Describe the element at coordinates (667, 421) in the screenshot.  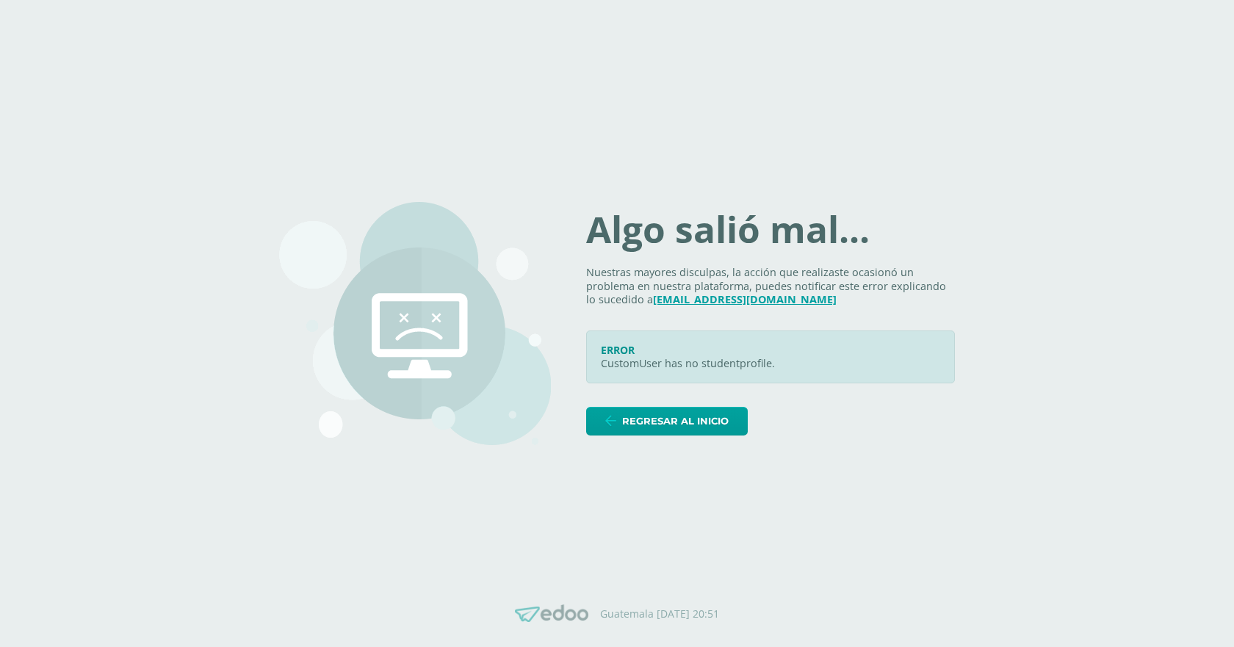
I see `a: Regresar al inicio` at that location.